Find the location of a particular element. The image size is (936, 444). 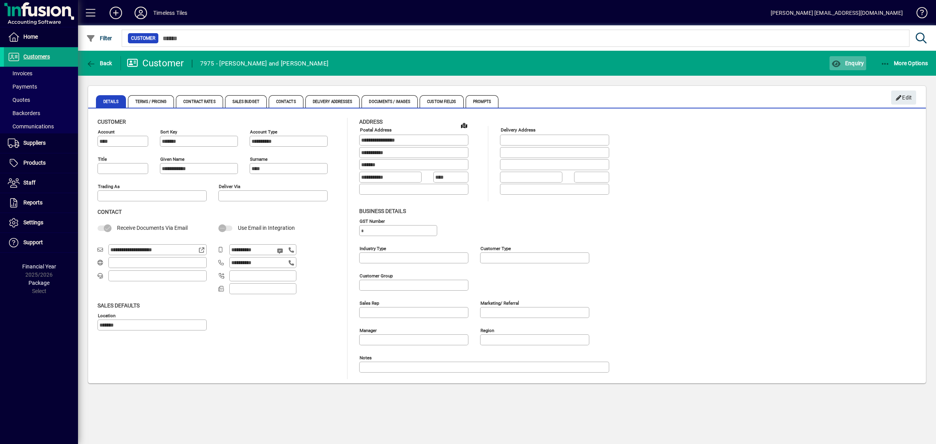

a: Settings is located at coordinates (41, 223).